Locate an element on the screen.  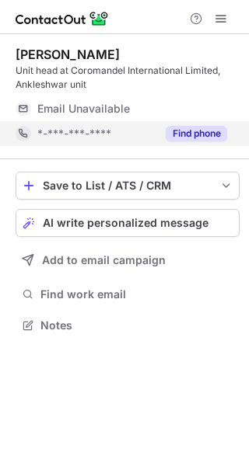
button: Add to email campaign is located at coordinates (127, 260).